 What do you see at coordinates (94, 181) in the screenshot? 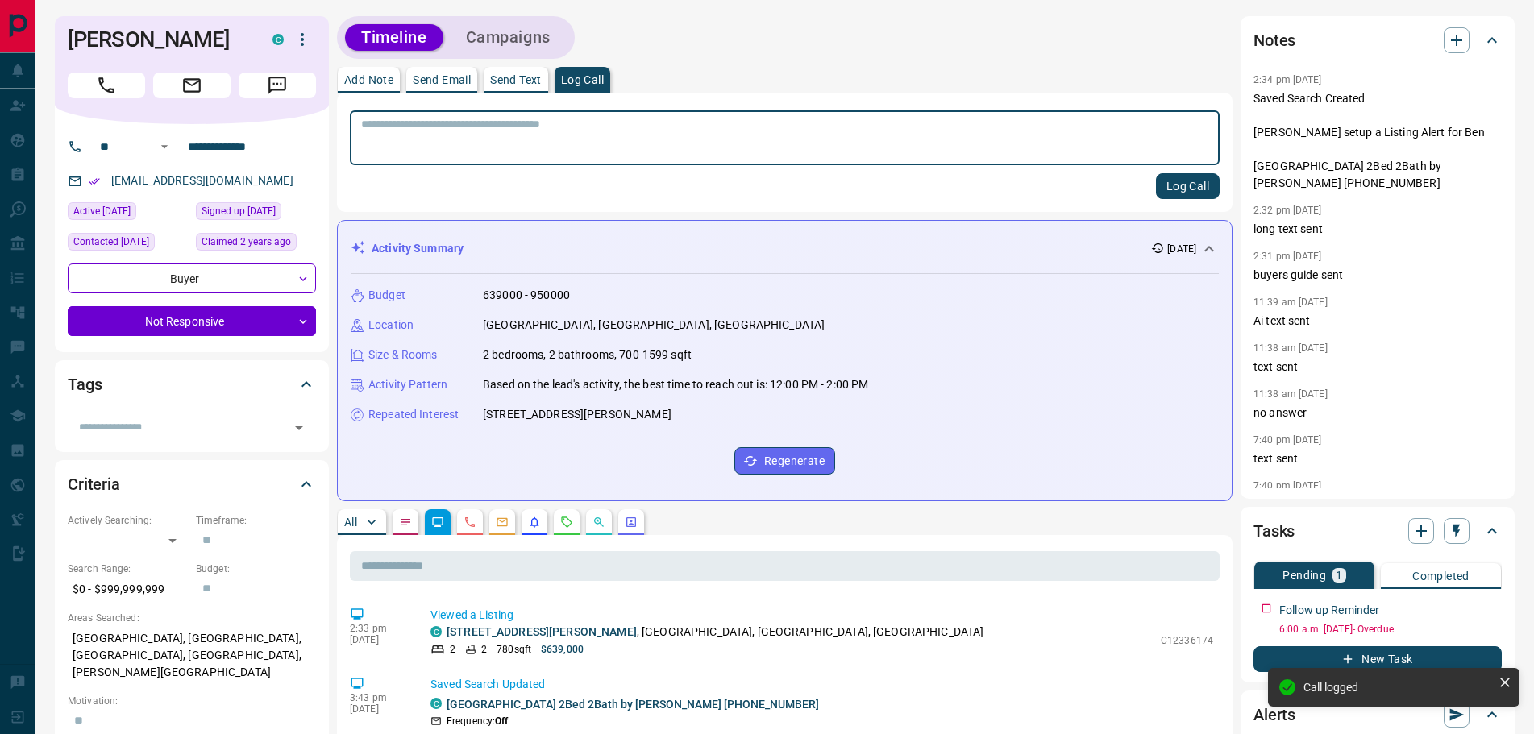
I see `svg: Email Verified` at bounding box center [94, 181].